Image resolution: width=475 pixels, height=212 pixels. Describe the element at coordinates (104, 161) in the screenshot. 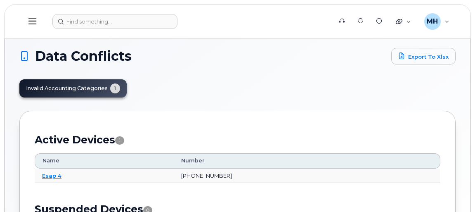

I see `th: Name` at that location.